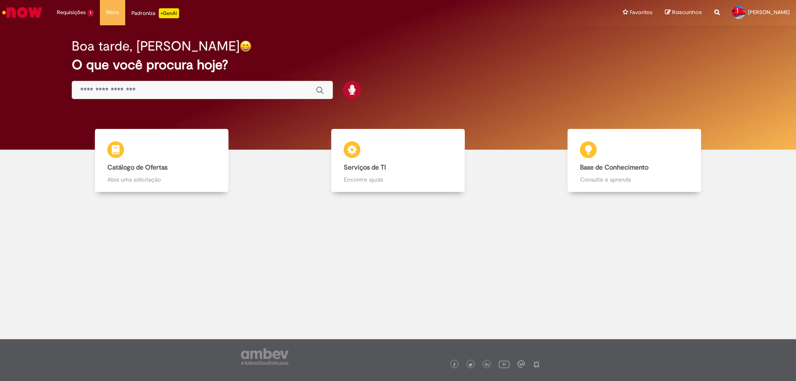 This screenshot has width=796, height=381. What do you see at coordinates (155, 13) in the screenshot?
I see `div: Padroniza` at bounding box center [155, 13].